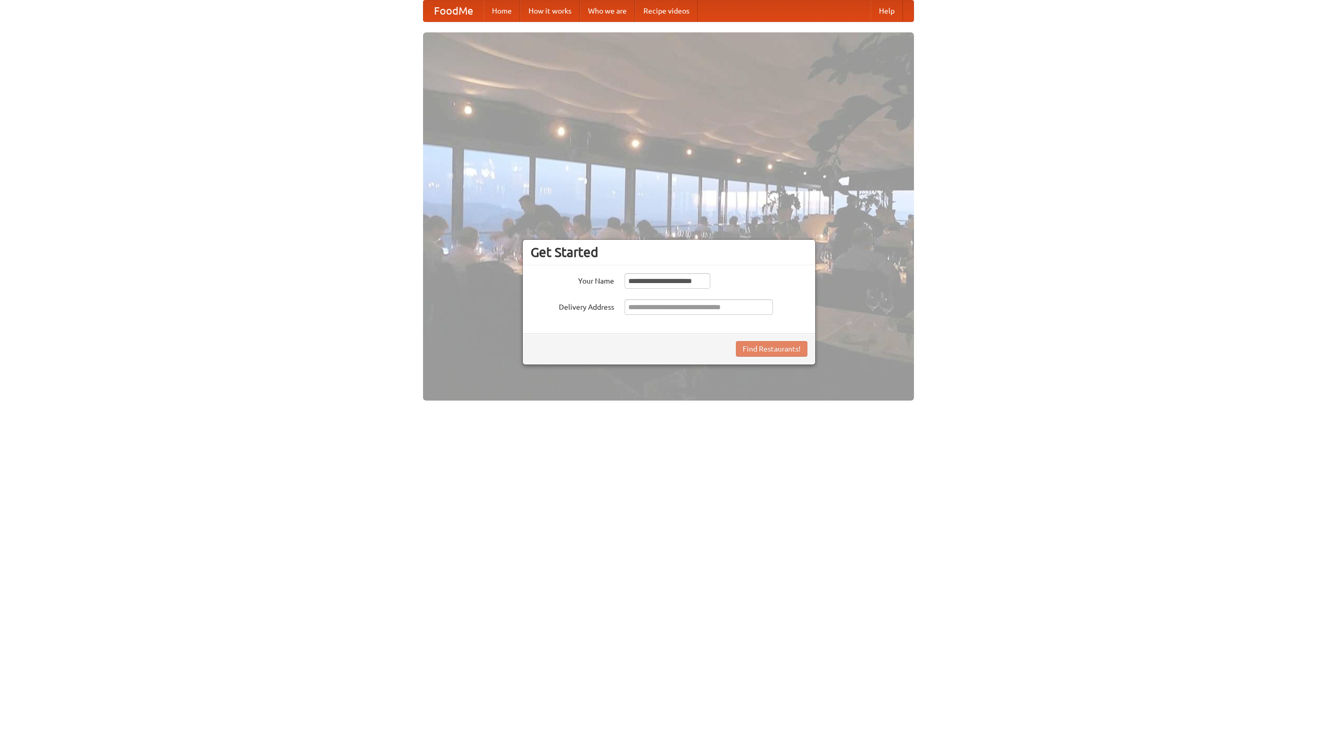  What do you see at coordinates (572, 305) in the screenshot?
I see `label: Delivery Address` at bounding box center [572, 305].